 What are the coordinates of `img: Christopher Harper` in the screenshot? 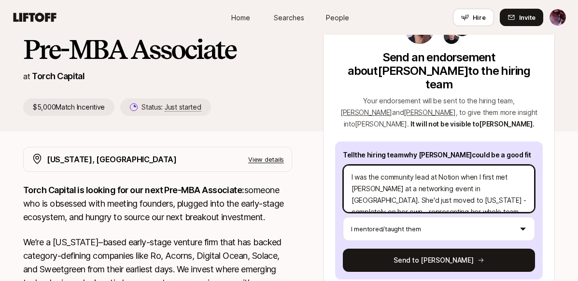 It's located at (452, 36).